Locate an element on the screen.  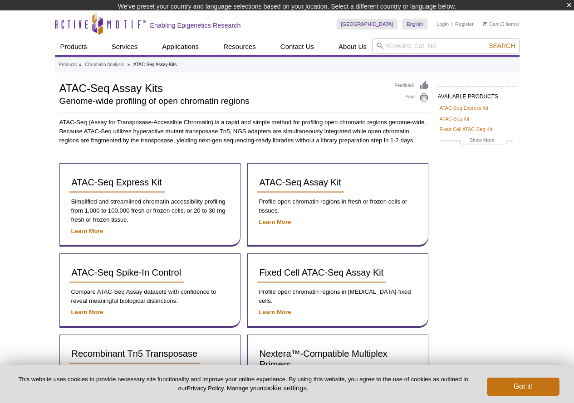
a: Fixed Cell ATAC-Seq Kit is located at coordinates (466, 129).